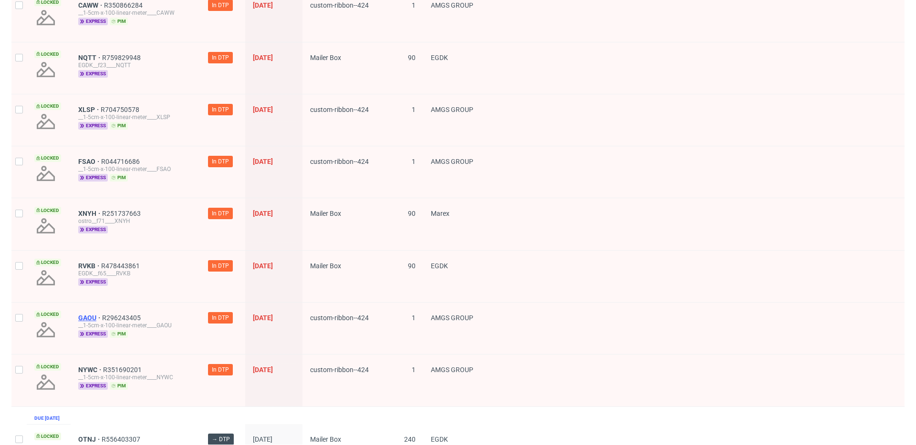 Image resolution: width=916 pixels, height=445 pixels. What do you see at coordinates (122, 440) in the screenshot?
I see `span: R556403307` at bounding box center [122, 440].